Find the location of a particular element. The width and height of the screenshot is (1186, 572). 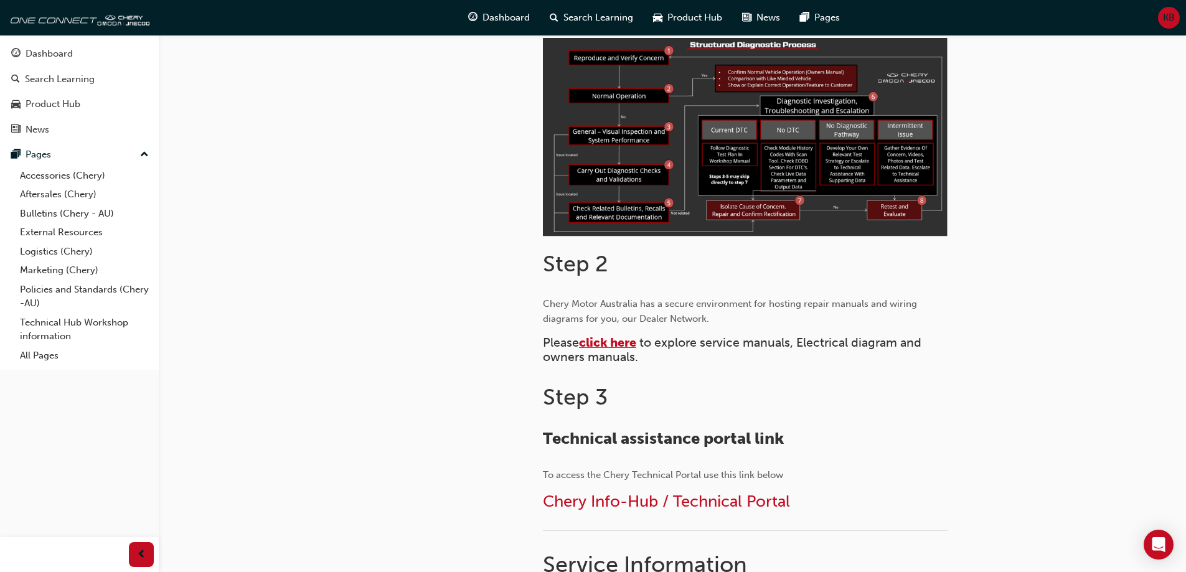

a: news-iconNews is located at coordinates (761, 17).